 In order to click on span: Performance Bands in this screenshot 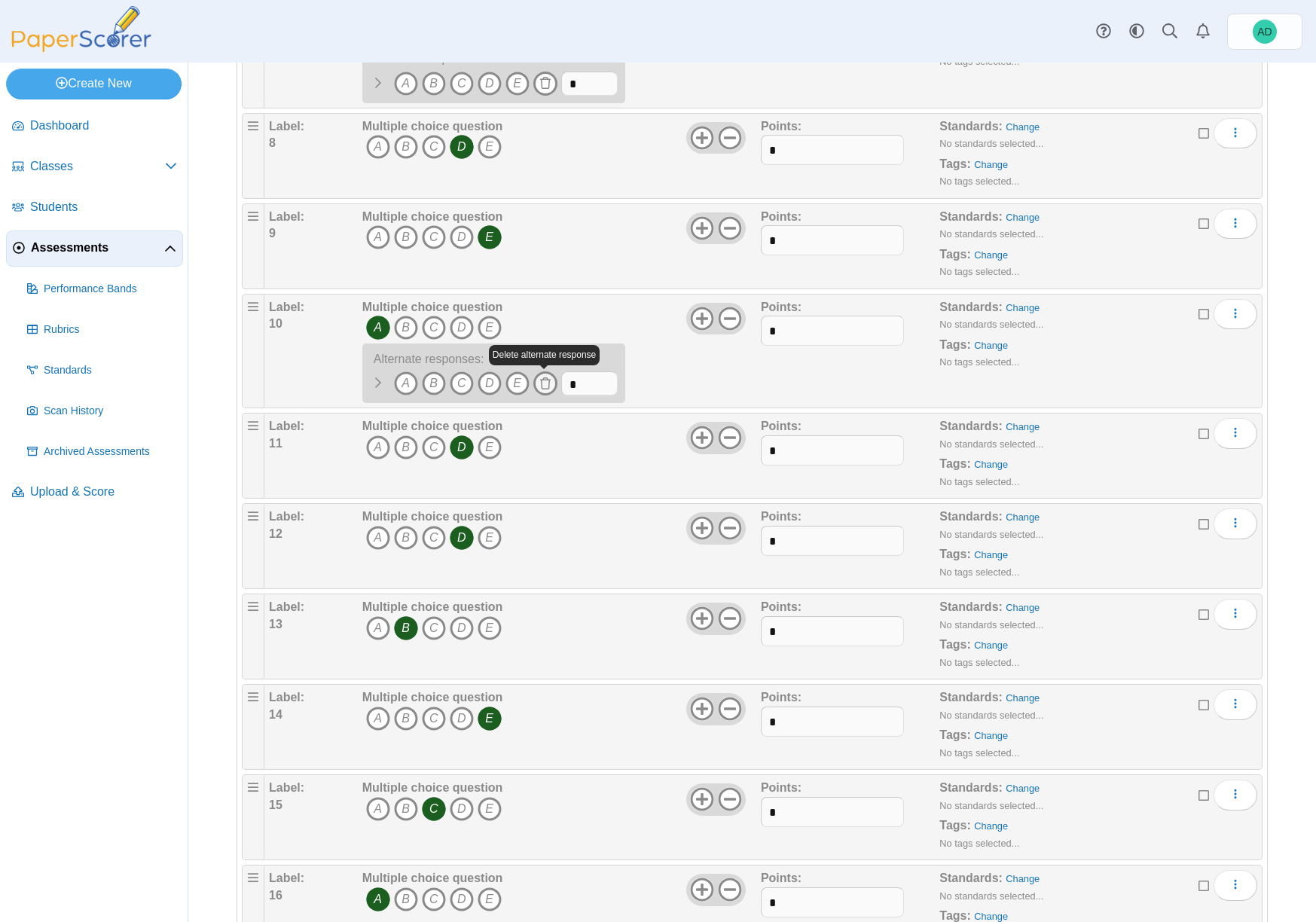, I will do `click(110, 290)`.